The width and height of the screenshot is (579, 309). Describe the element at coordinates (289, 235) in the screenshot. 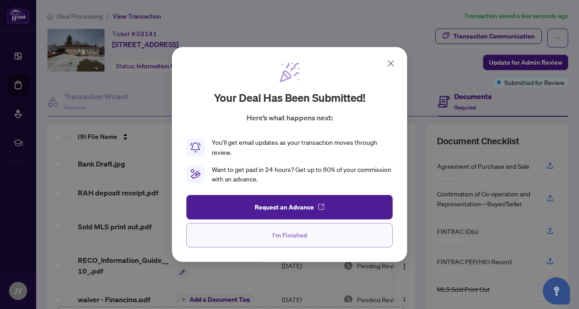

I see `button: I'm Finished` at that location.